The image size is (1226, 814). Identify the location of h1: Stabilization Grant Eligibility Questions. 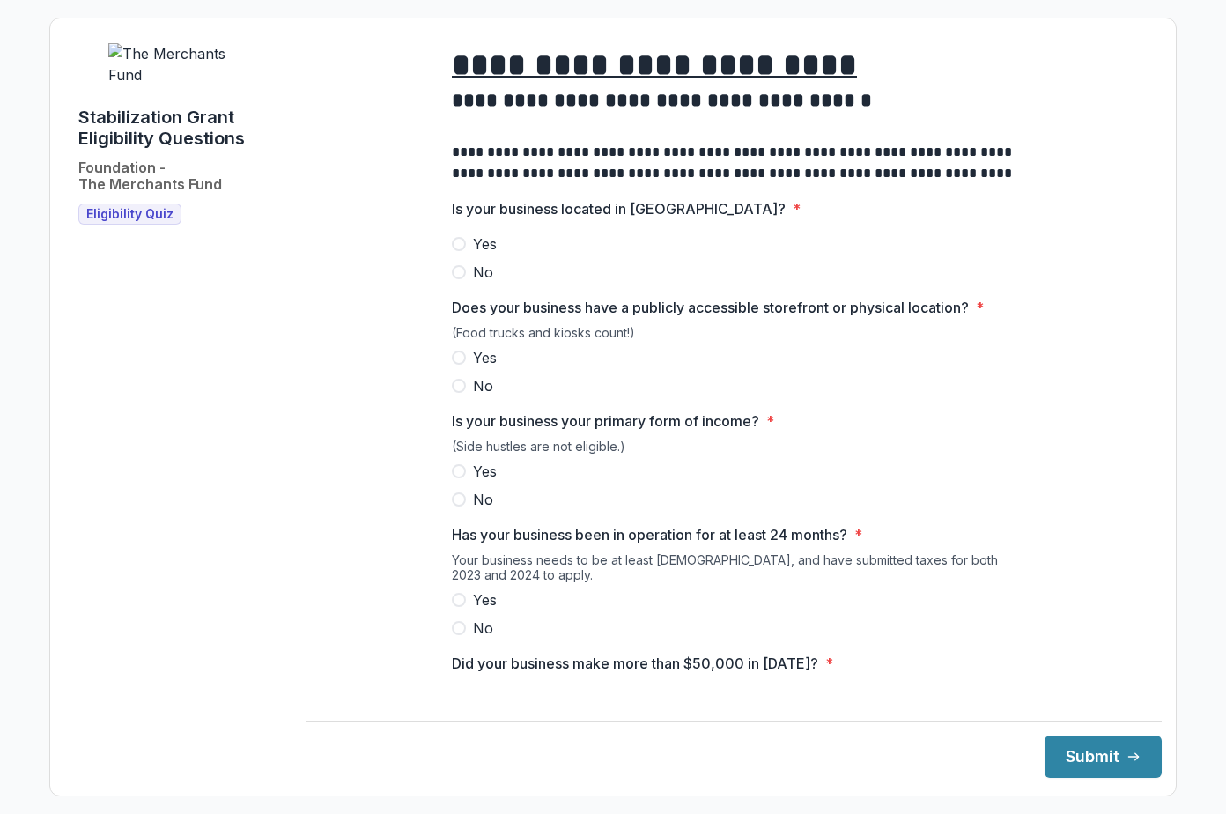
(173, 128).